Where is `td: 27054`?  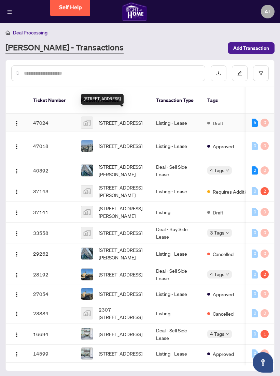 td: 27054 is located at coordinates (51, 294).